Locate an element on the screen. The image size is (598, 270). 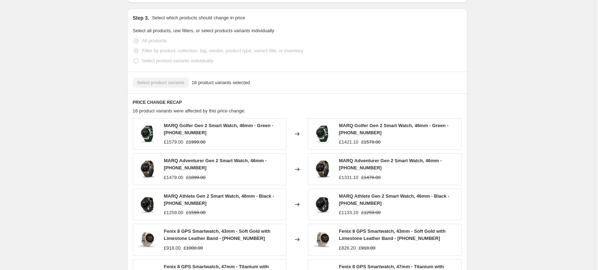
span: All products is located at coordinates (154, 40).